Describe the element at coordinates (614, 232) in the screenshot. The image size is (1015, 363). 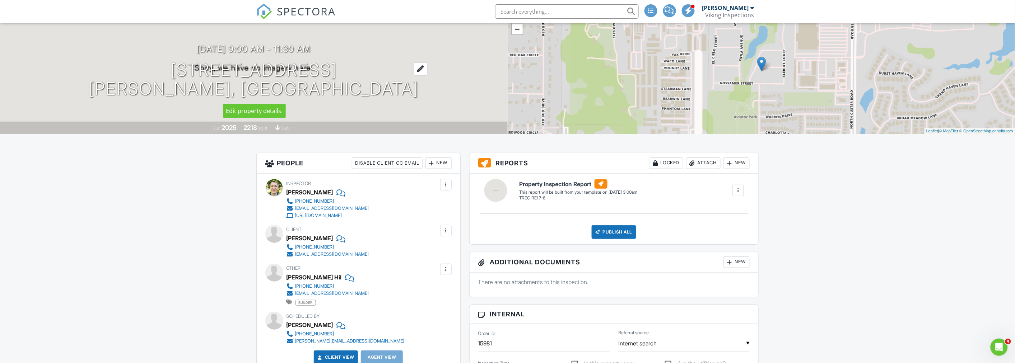
I see `div: Publish All` at that location.